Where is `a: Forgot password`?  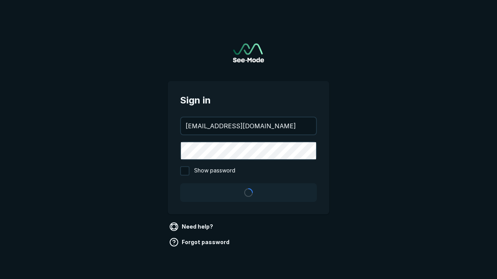 a: Forgot password is located at coordinates (200, 243).